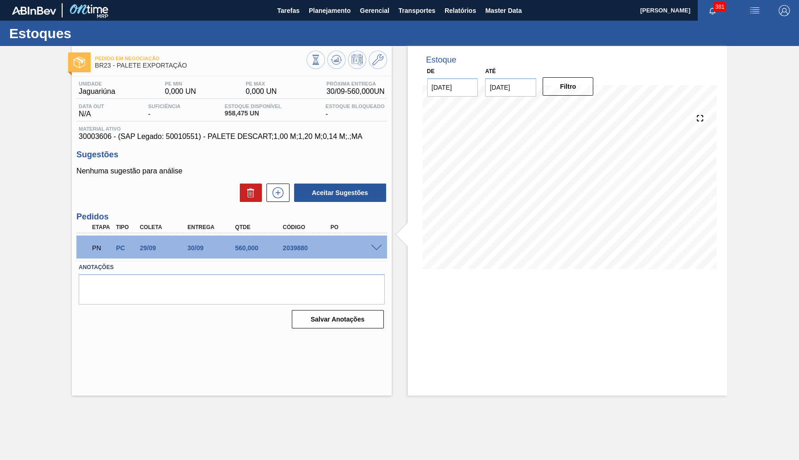  What do you see at coordinates (97, 84) in the screenshot?
I see `span: Unidade` at bounding box center [97, 84].